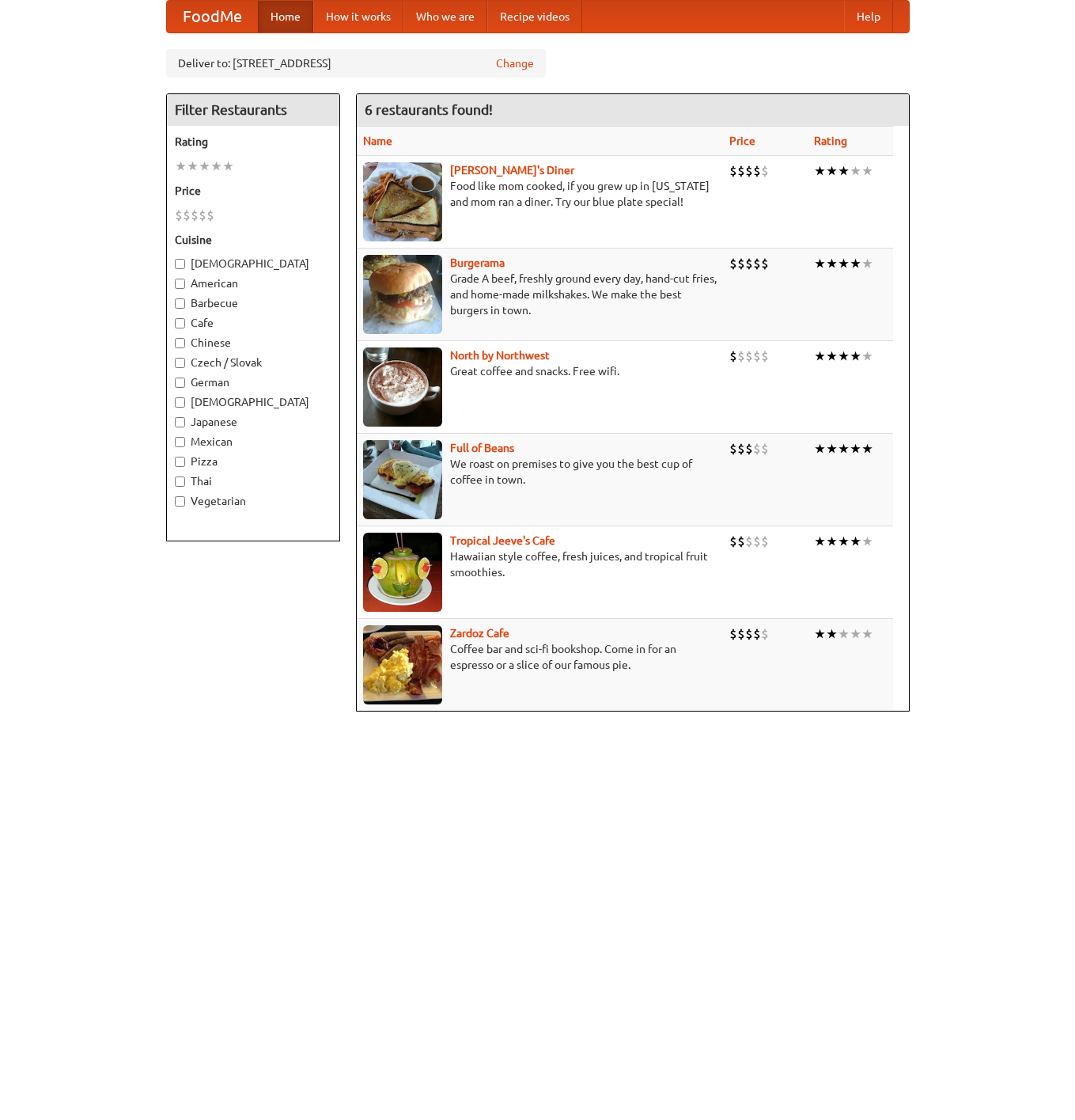  I want to click on a: How it works, so click(359, 17).